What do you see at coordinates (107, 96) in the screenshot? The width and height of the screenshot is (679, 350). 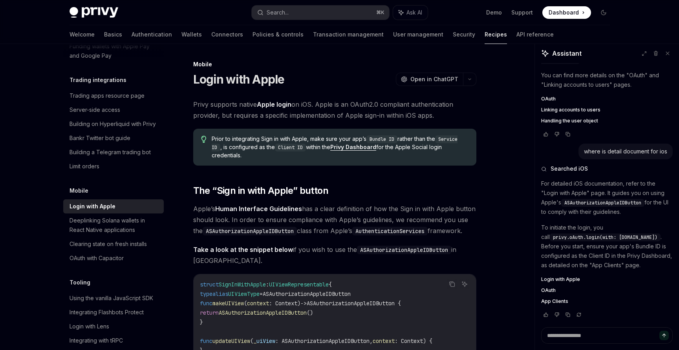 I see `div: Trading apps resource page` at bounding box center [107, 96].